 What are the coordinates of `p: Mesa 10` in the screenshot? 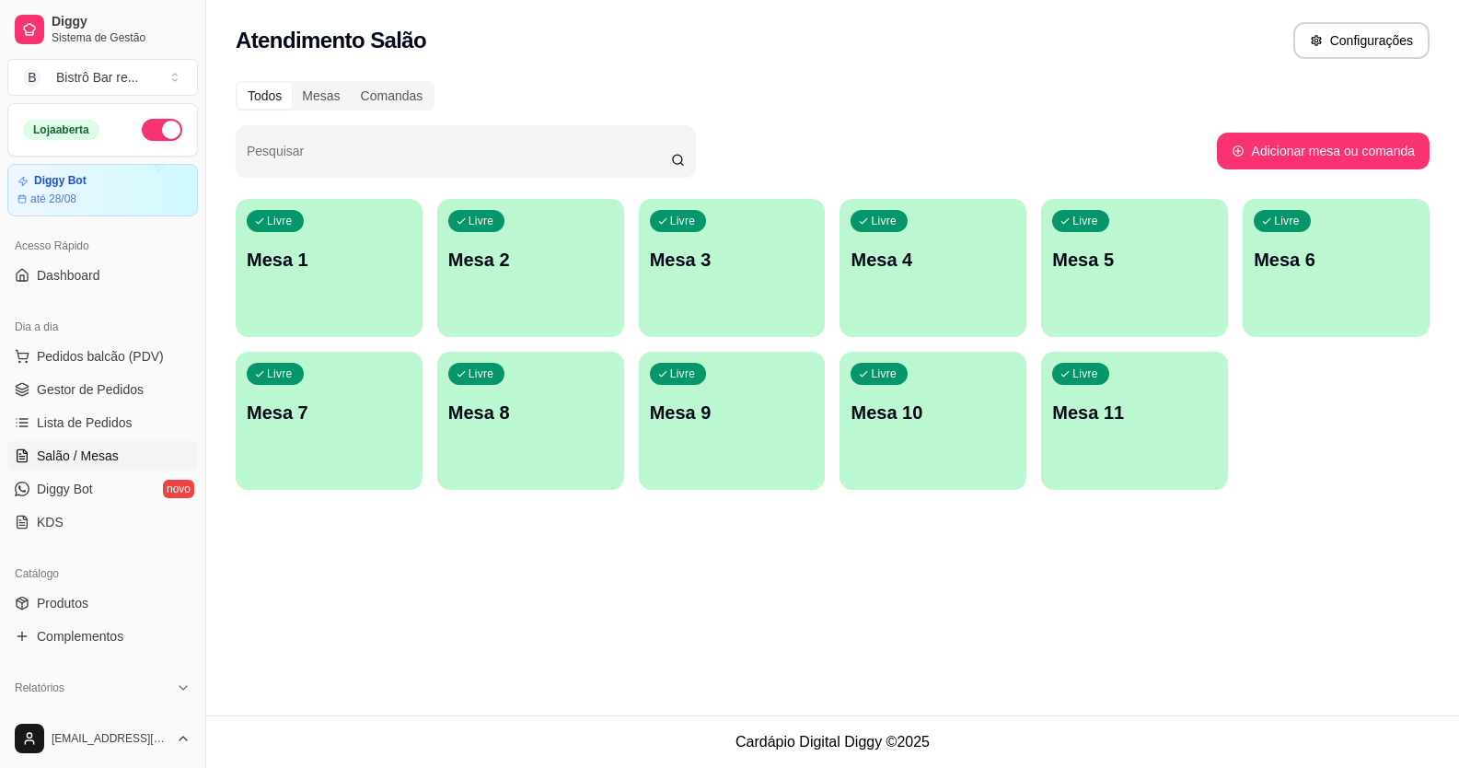 It's located at (932, 412).